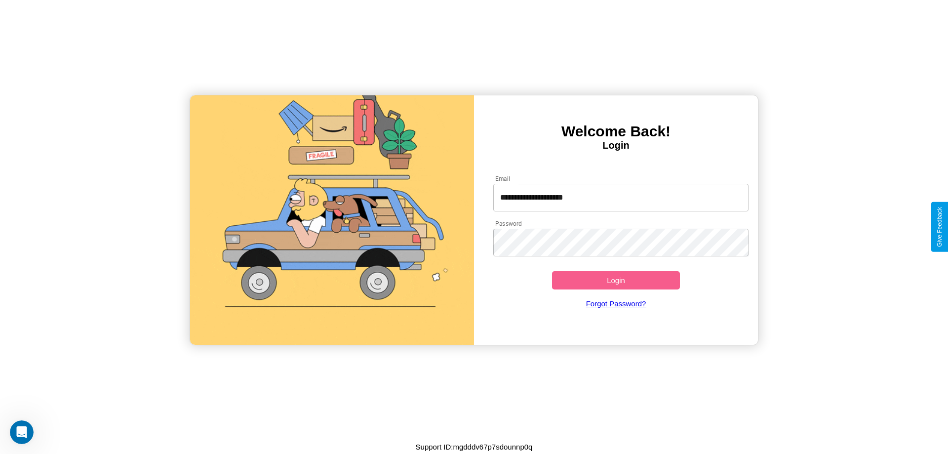 The width and height of the screenshot is (948, 454). What do you see at coordinates (474, 446) in the screenshot?
I see `p: Support ID: mgdddv67p7sdounnp0q` at bounding box center [474, 446].